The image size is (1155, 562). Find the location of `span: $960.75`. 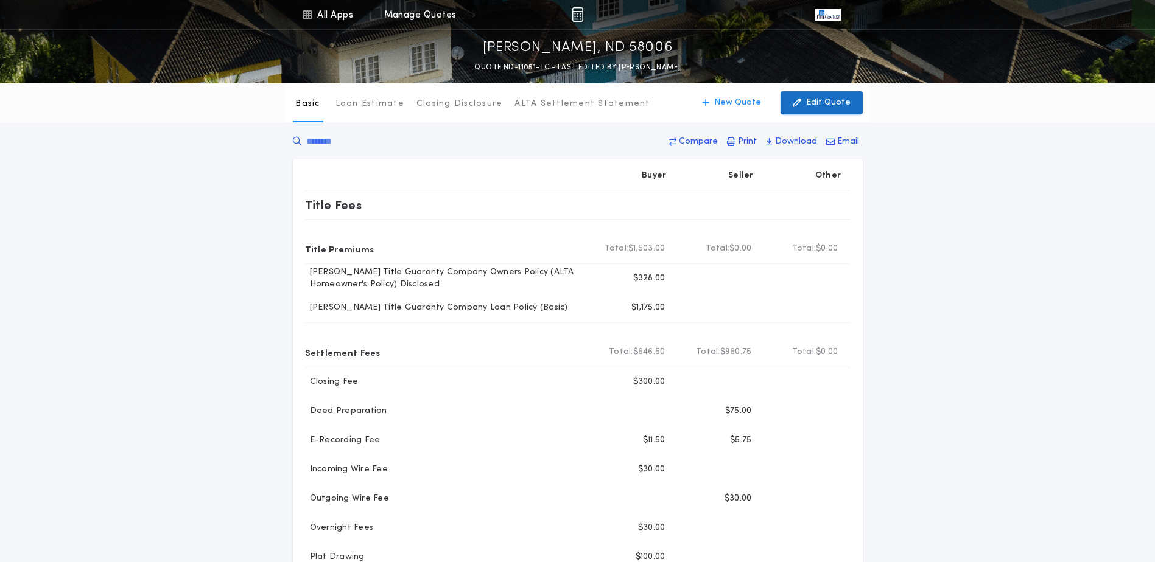

span: $960.75 is located at coordinates (736, 352).